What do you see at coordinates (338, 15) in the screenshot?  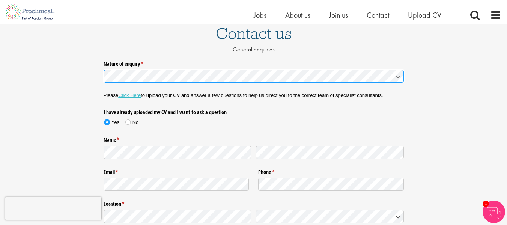 I see `a: Join us` at bounding box center [338, 15].